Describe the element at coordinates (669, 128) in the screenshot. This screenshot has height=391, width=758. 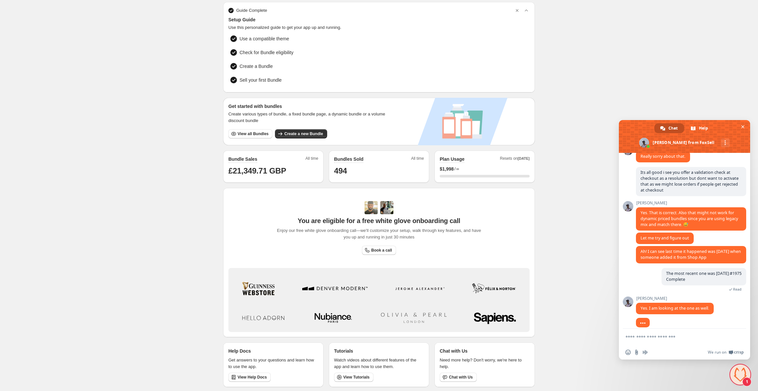
I see `div: Chat` at that location.